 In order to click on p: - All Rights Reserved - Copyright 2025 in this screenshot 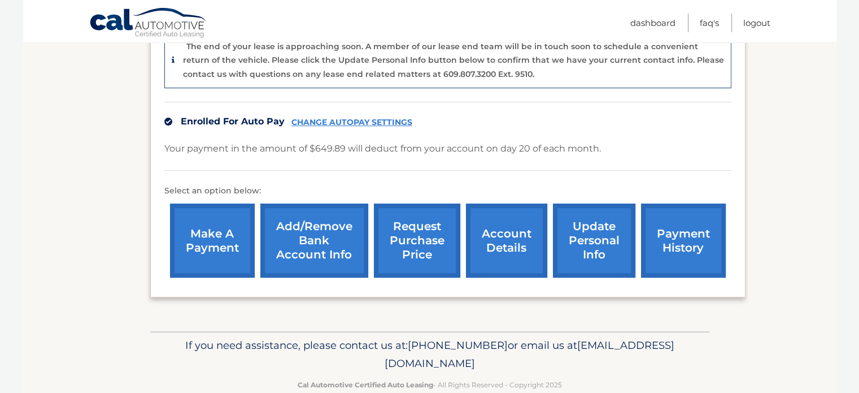, I will do `click(430, 384)`.